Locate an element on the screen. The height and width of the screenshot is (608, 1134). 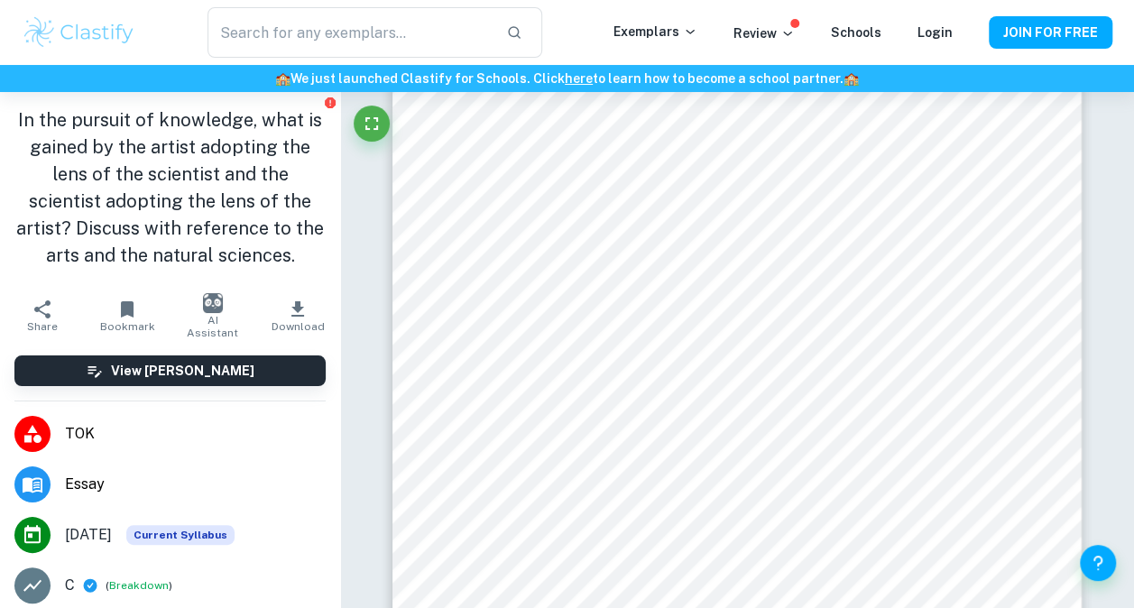
button: Bookmark is located at coordinates (127, 316).